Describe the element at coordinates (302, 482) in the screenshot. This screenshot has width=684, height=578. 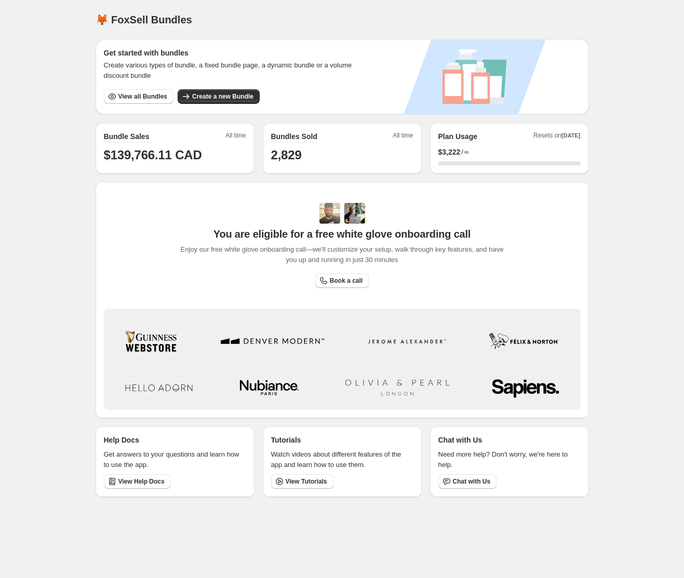
I see `a: View Tutorials` at that location.